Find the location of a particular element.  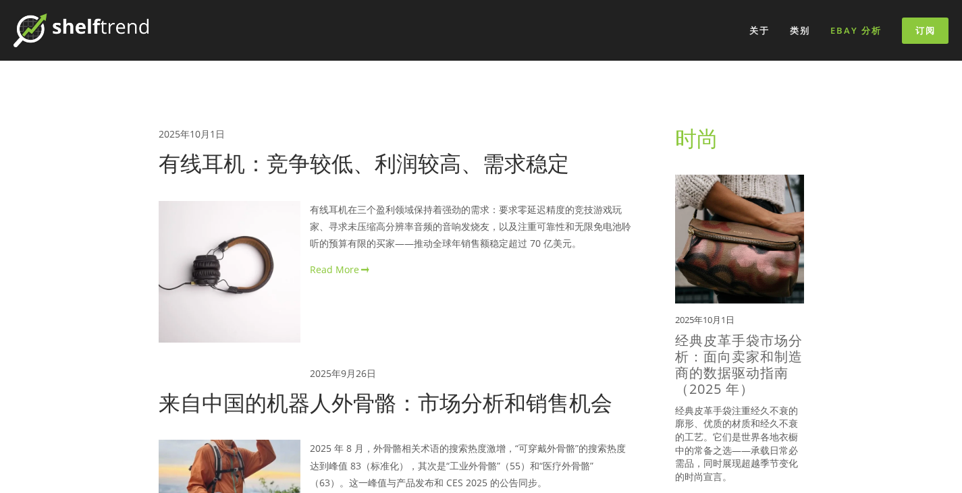

font: 经典皮革手袋市场分析：面向卖家和制造商的数据驱动指南（2025 年） is located at coordinates (738, 364).